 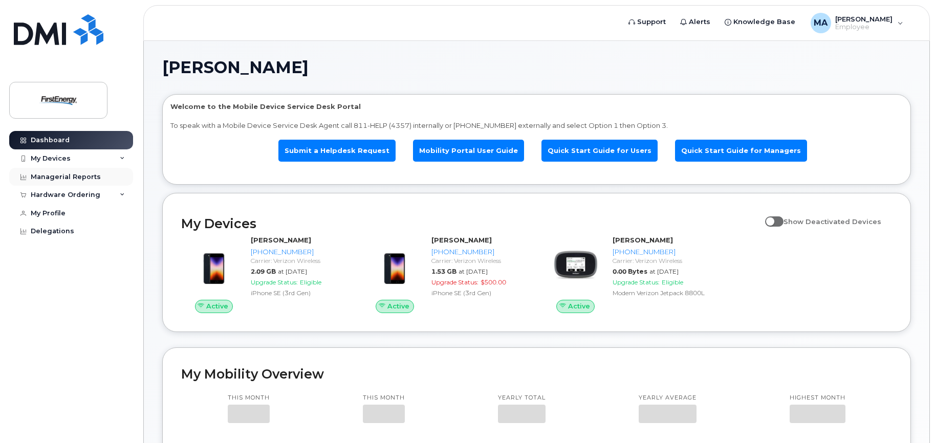 I want to click on div: Modem Verizon Jetpack 8800L, so click(x=659, y=293).